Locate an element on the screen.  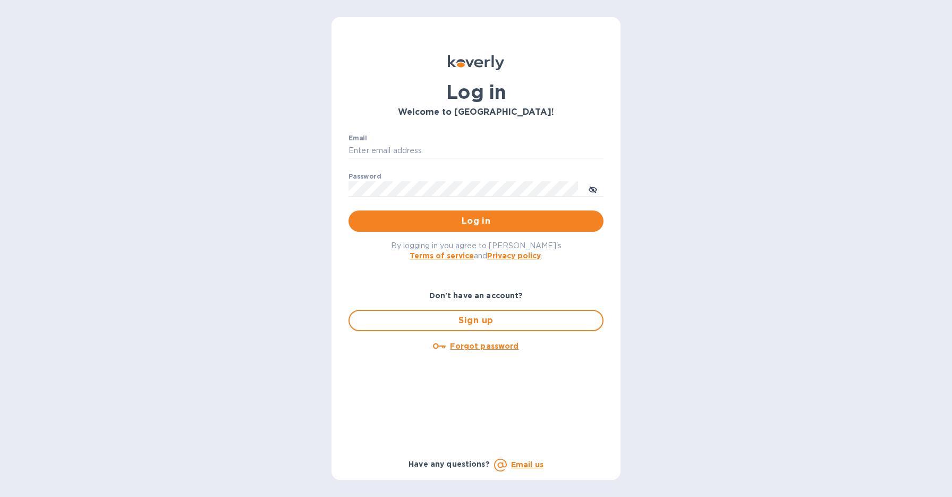
a: Privacy policy is located at coordinates (514, 256).